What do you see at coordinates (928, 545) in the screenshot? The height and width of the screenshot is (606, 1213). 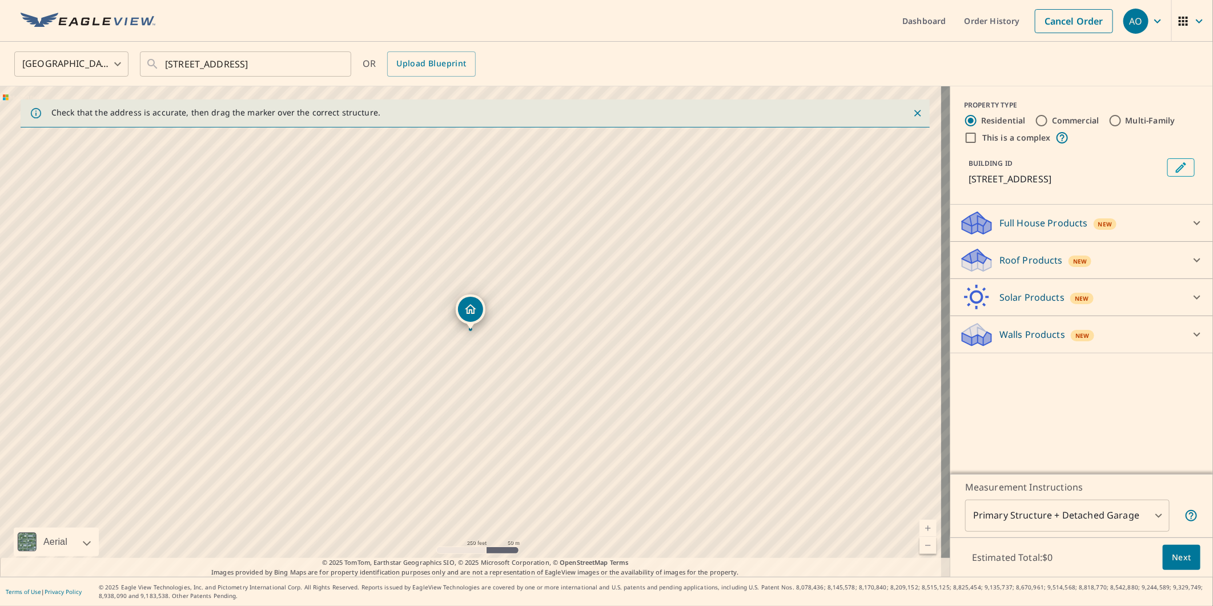 I see `a: Current Level 17, Zoom Out` at bounding box center [928, 545].